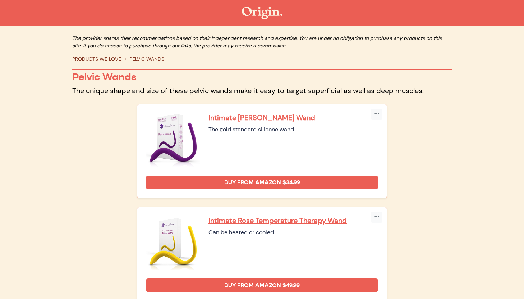 The image size is (524, 299). I want to click on img: Intimate Rose Pelvic Wand, so click(173, 140).